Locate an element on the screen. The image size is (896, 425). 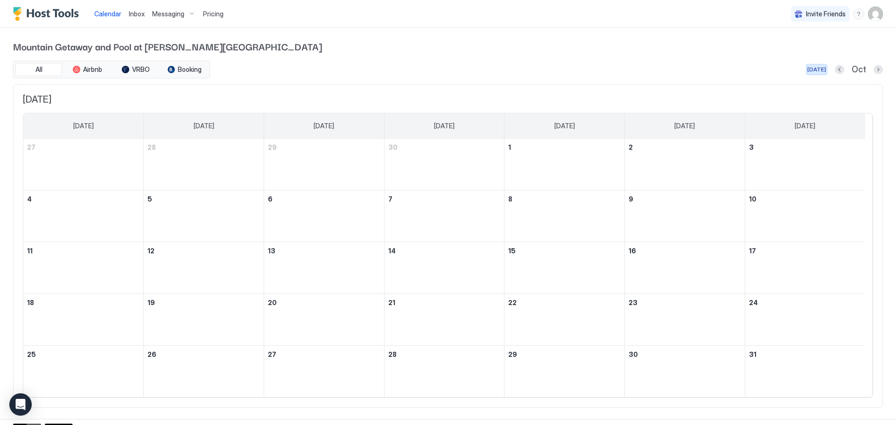
span: 11 is located at coordinates (30, 251).